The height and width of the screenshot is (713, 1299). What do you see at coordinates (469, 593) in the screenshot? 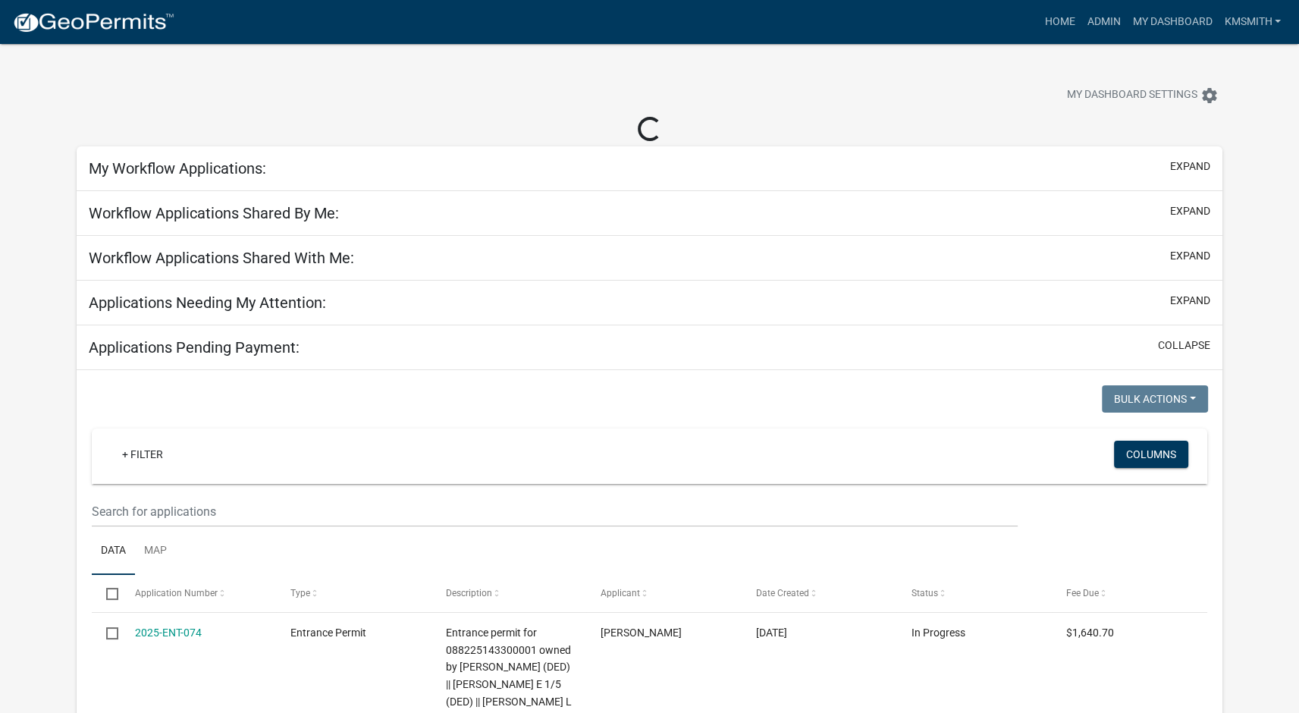
I see `span: Description` at bounding box center [469, 593].